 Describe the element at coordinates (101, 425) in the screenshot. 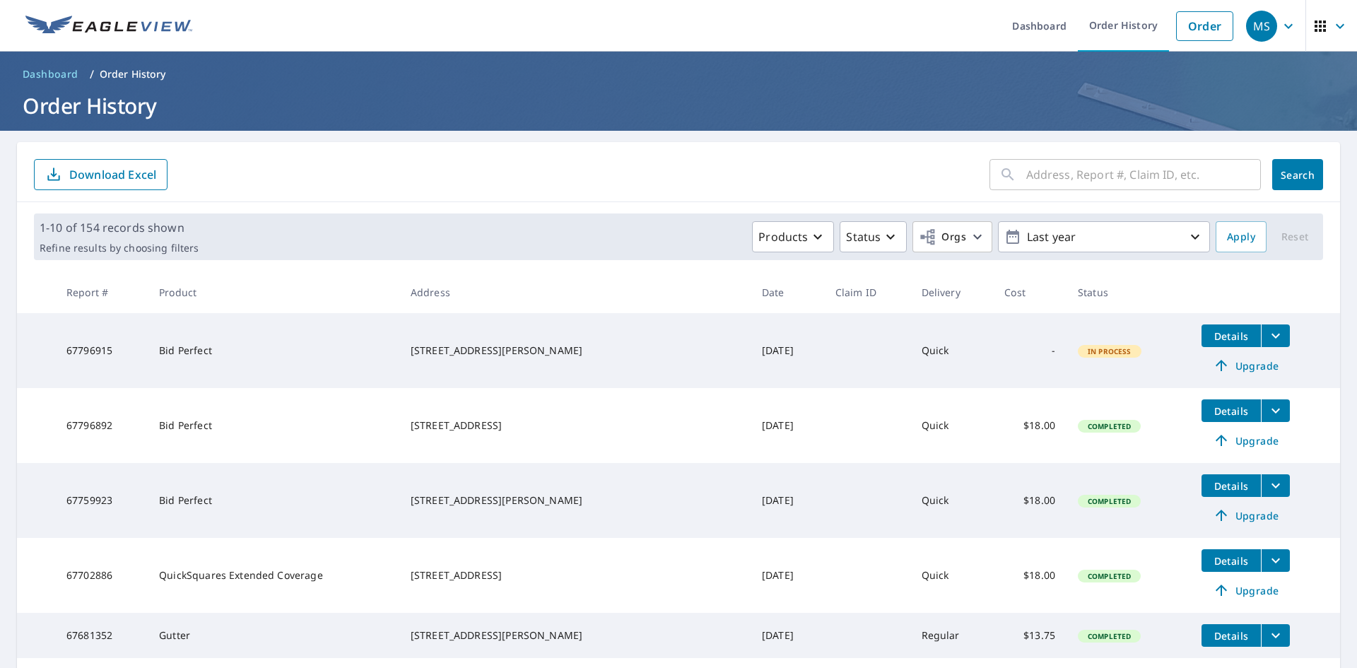

I see `td: 67796892` at that location.